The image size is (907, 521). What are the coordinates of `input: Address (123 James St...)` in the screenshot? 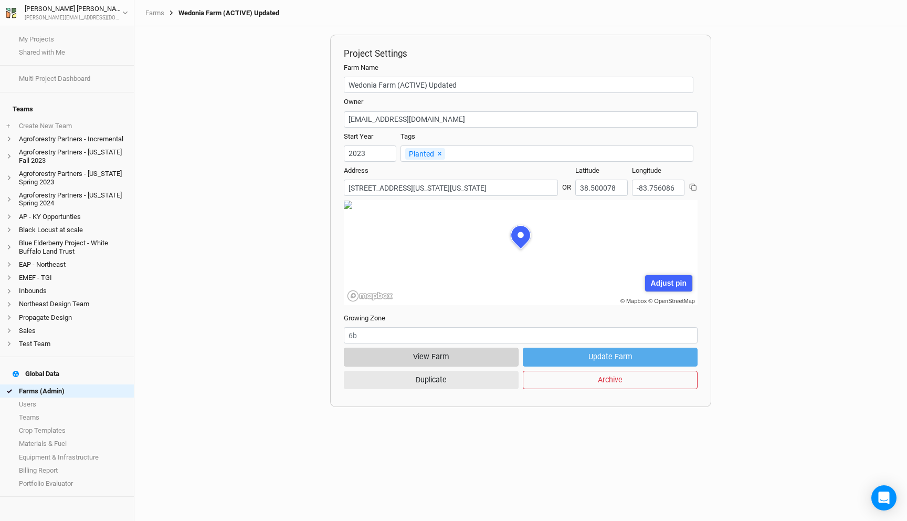 It's located at (451, 187).